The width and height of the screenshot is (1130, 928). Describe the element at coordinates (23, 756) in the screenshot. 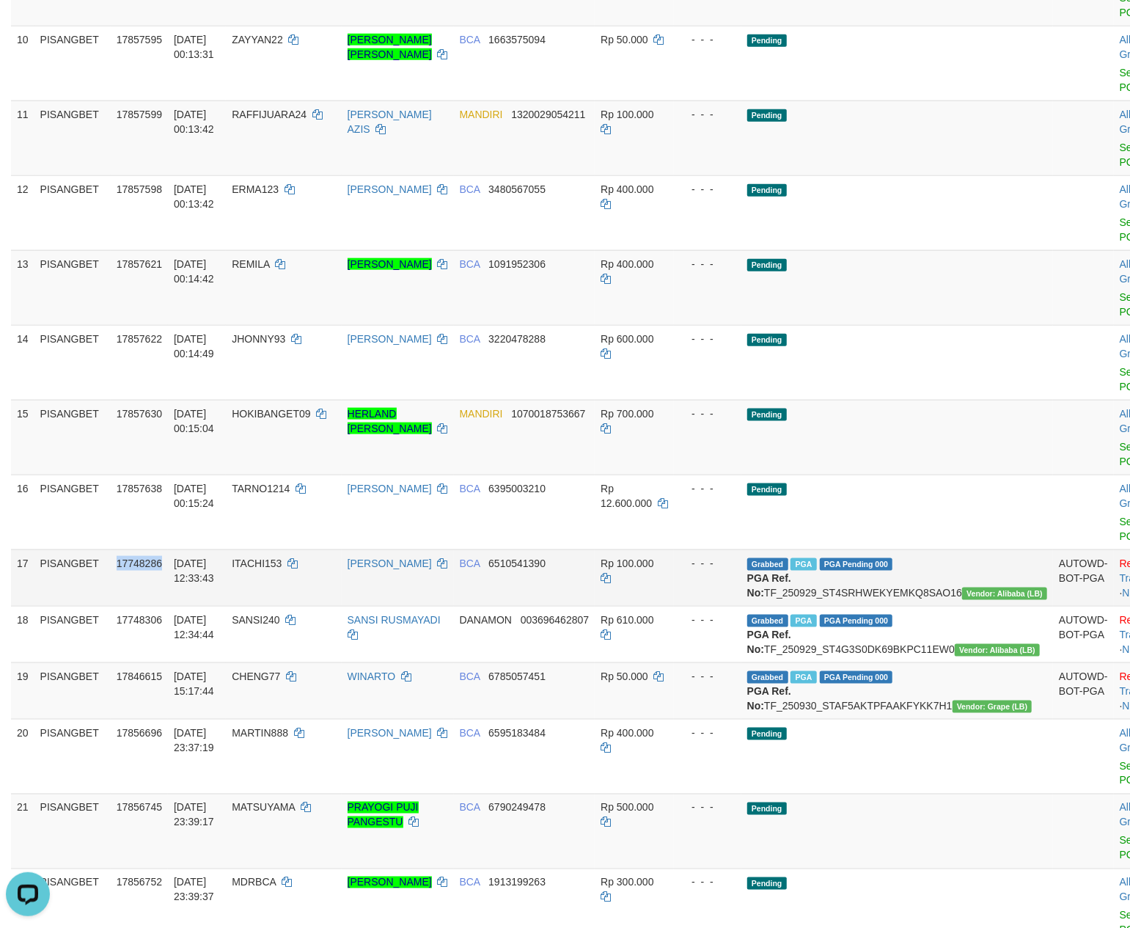

I see `td: 20` at that location.